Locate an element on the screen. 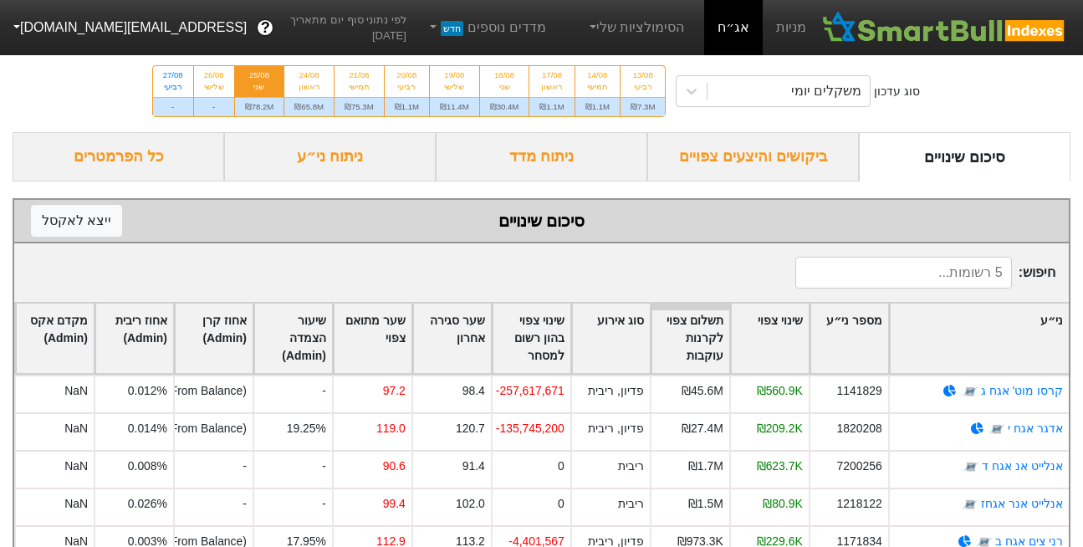  div: ₪45.6M is located at coordinates (702, 390).